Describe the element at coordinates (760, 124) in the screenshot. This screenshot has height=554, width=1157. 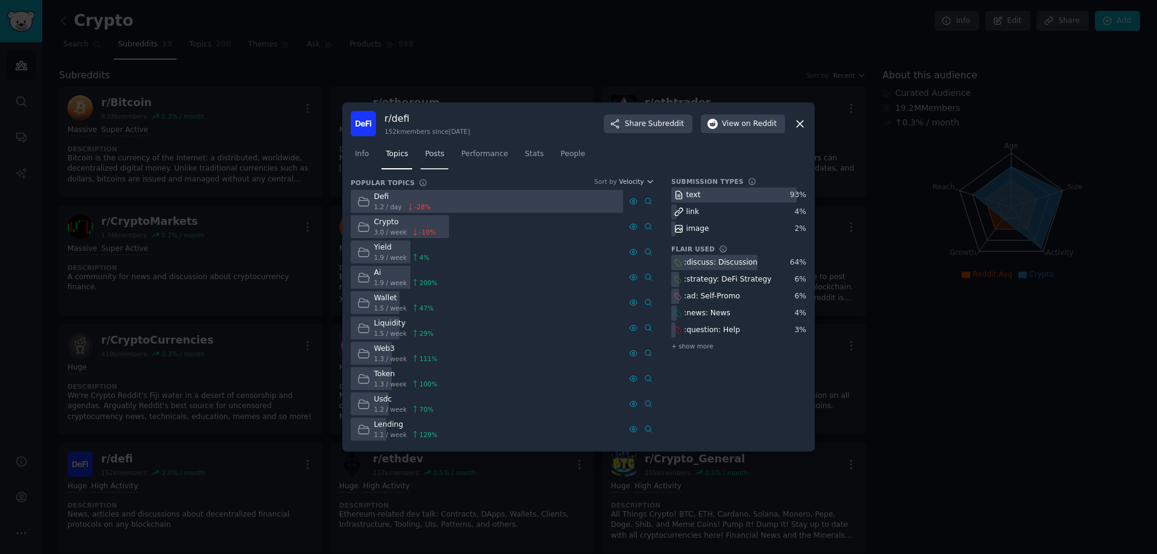
I see `span: on Reddit` at that location.